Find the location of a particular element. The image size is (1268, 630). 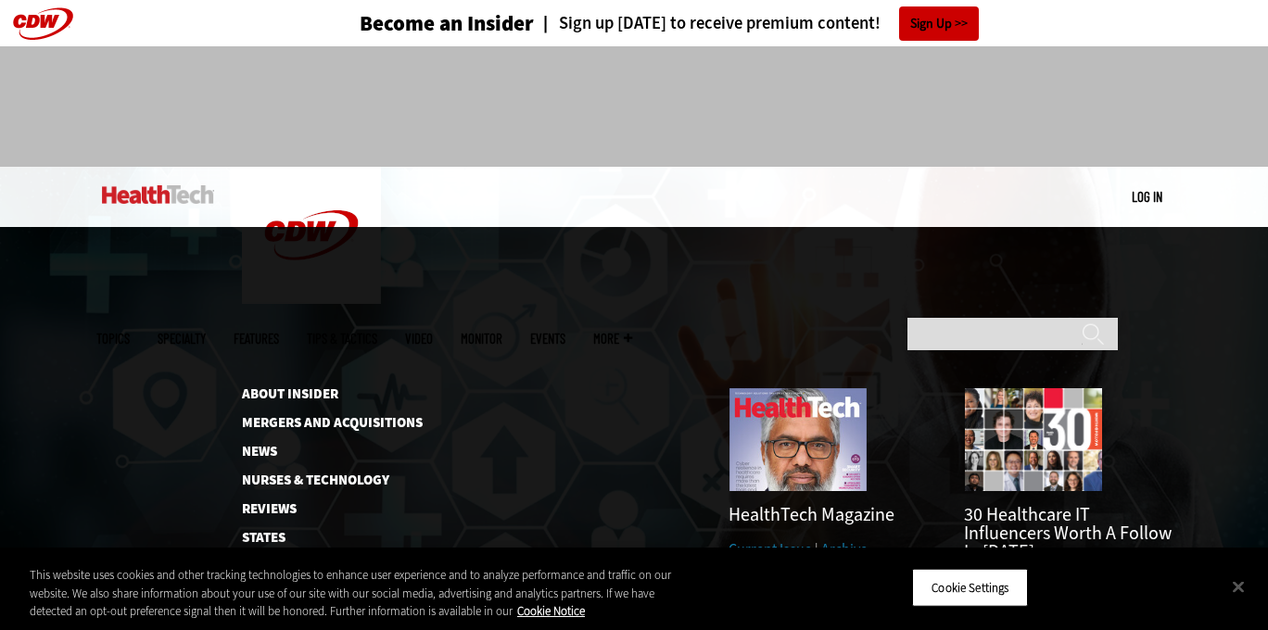

h3: Become an Insider is located at coordinates (447, 23).